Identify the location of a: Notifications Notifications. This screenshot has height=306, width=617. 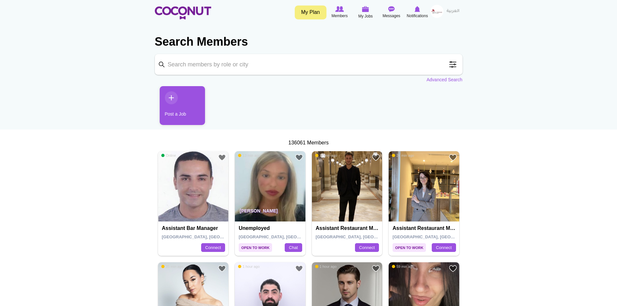
(418, 12).